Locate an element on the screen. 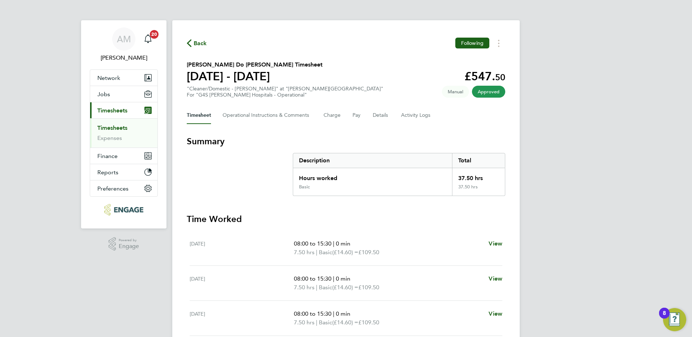 Image resolution: width=692 pixels, height=337 pixels. app-decimal: £547. is located at coordinates (485, 76).